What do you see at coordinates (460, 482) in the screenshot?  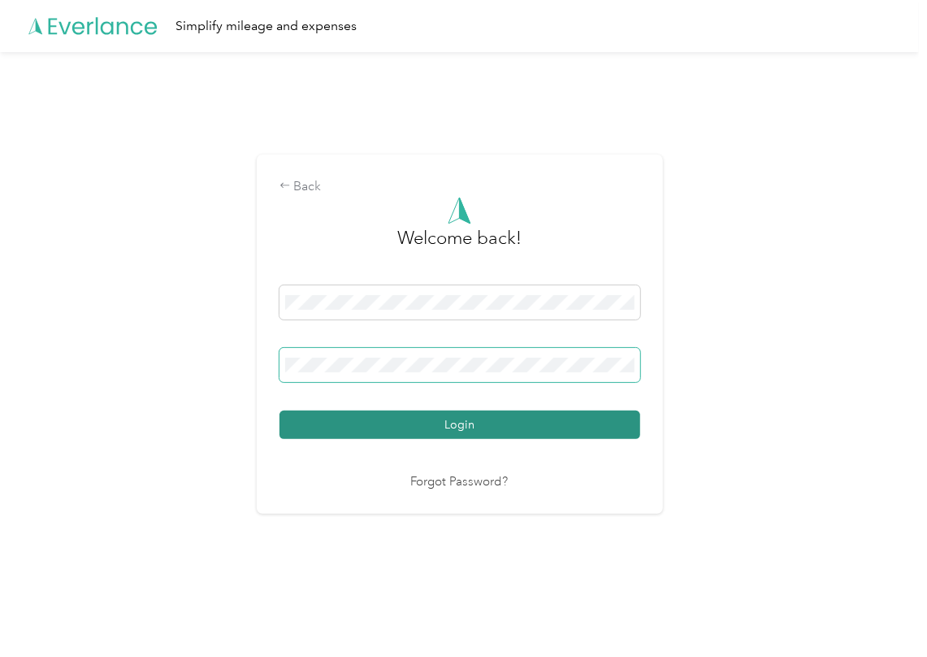 I see `a: Forgot Password?` at bounding box center [460, 482].